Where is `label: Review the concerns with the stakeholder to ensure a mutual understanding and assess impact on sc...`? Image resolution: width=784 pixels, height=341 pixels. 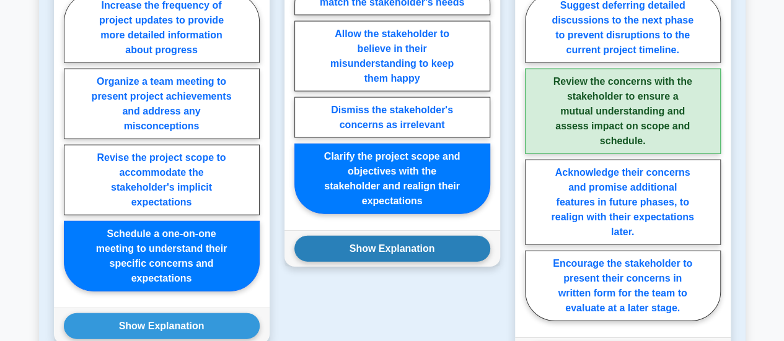 label: Review the concerns with the stakeholder to ensure a mutual understanding and assess impact on sc... is located at coordinates (623, 112).